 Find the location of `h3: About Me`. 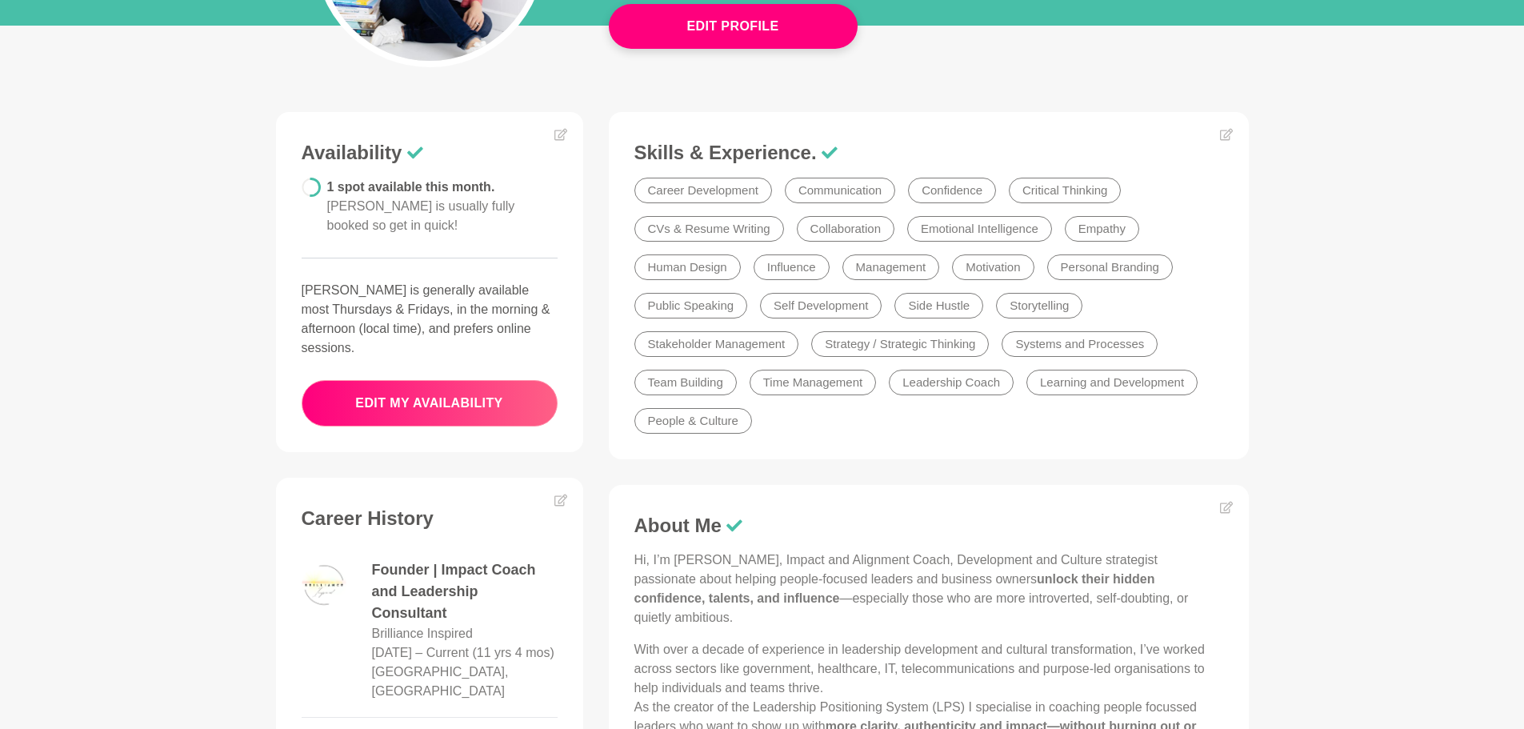

h3: About Me is located at coordinates (929, 526).